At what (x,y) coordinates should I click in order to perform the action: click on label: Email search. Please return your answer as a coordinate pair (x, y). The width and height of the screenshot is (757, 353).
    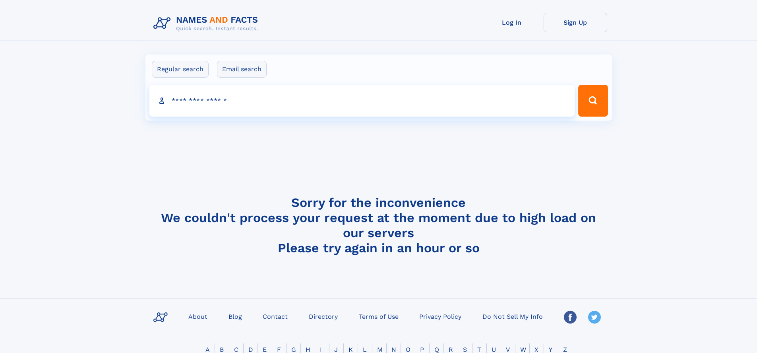
    Looking at the image, I should click on (242, 69).